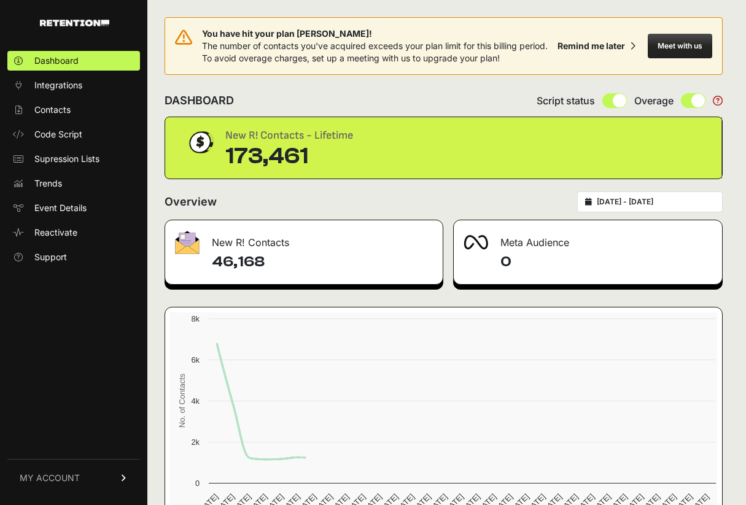 Image resolution: width=746 pixels, height=505 pixels. I want to click on h4: 0, so click(607, 262).